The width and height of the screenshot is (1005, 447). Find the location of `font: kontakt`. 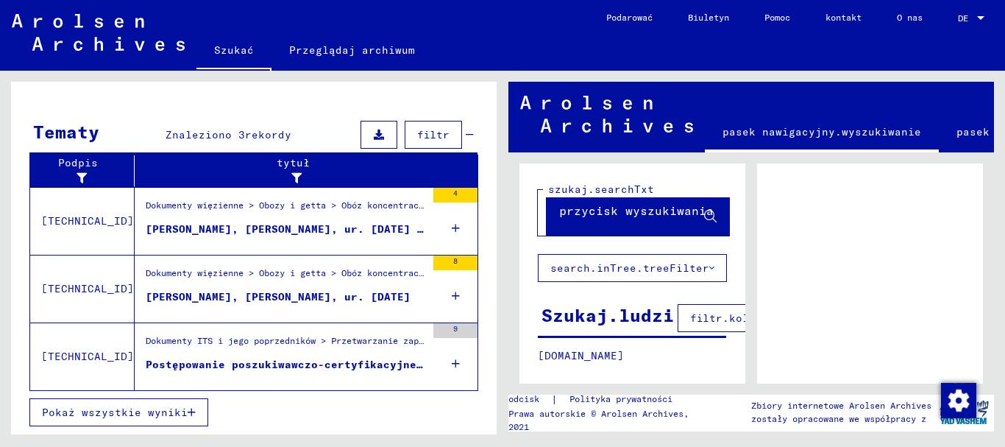

font: kontakt is located at coordinates (843, 17).